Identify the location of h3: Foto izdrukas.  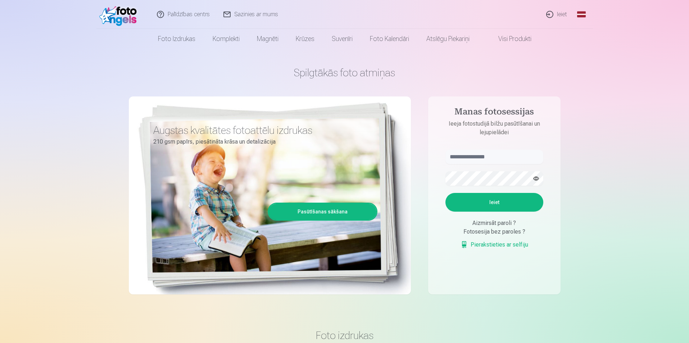
(345, 335).